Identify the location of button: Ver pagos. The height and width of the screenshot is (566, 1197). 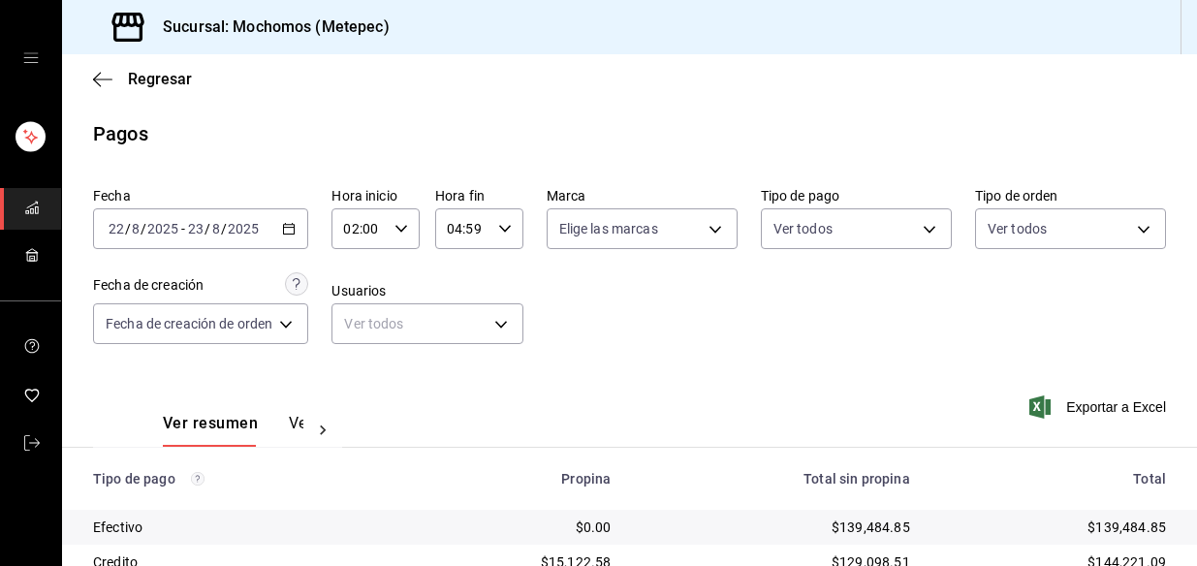
(325, 430).